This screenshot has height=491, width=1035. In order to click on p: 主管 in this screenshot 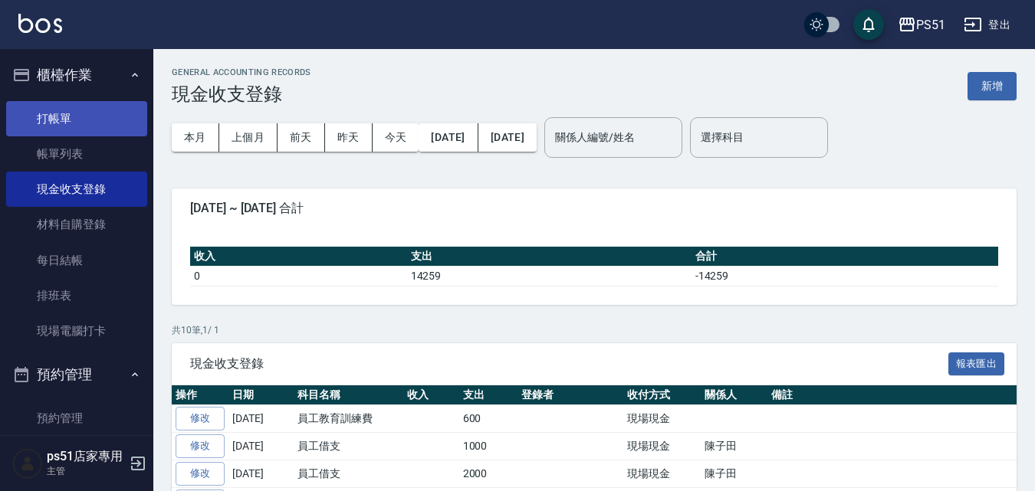, I will do `click(86, 471)`.